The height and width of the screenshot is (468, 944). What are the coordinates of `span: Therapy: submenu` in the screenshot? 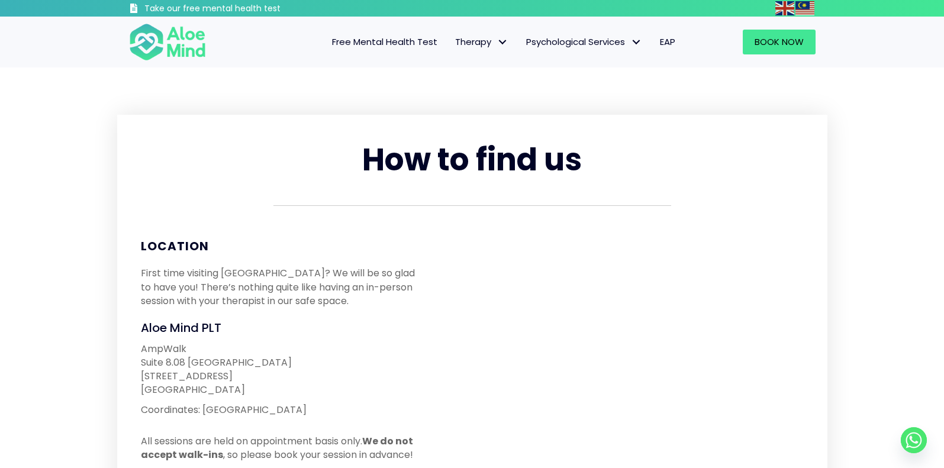 It's located at (502, 42).